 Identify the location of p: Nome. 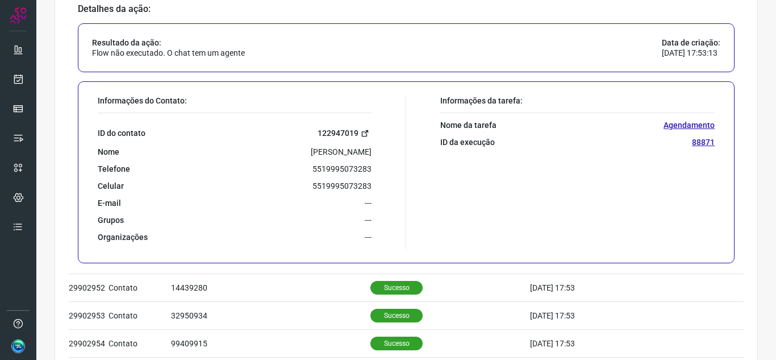
(108, 152).